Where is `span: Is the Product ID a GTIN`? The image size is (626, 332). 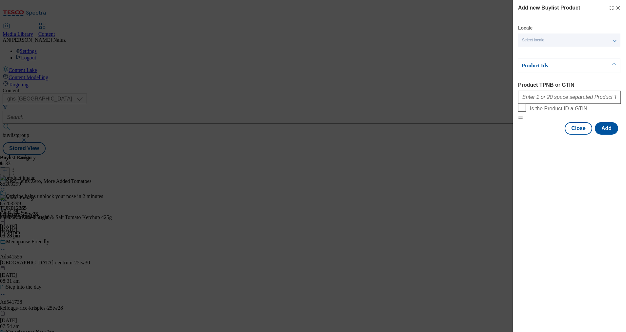 span: Is the Product ID a GTIN is located at coordinates (558, 109).